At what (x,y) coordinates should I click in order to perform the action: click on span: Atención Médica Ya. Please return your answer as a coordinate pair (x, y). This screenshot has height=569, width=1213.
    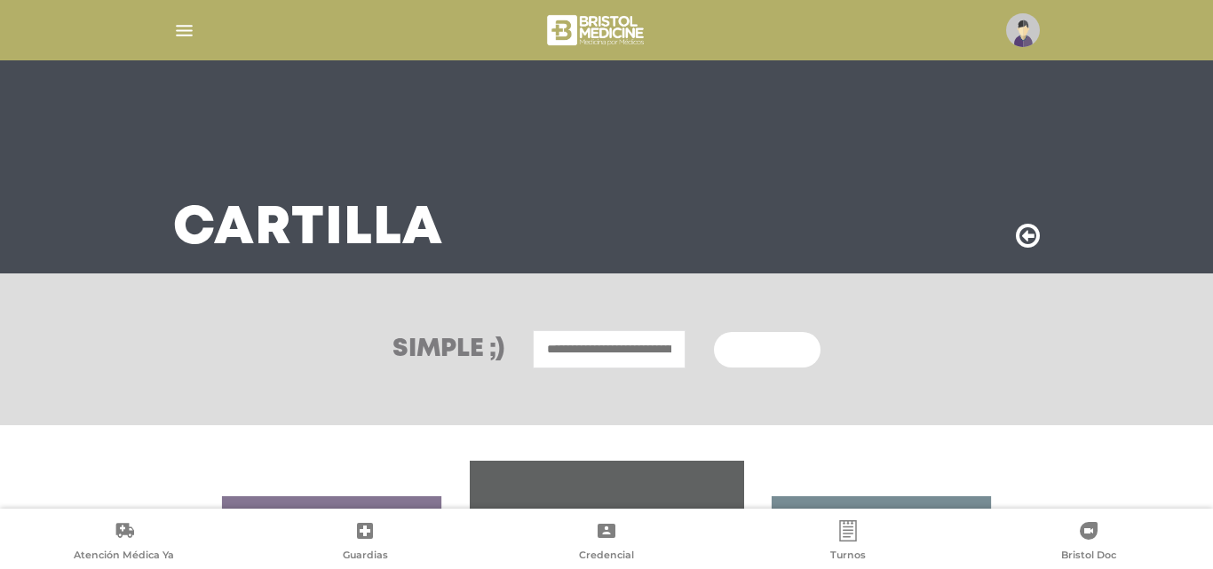
    Looking at the image, I should click on (123, 557).